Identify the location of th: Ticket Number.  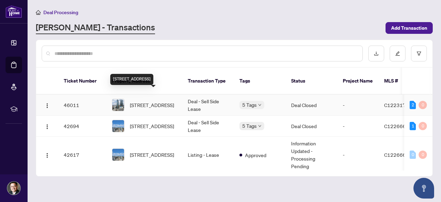
(82, 81).